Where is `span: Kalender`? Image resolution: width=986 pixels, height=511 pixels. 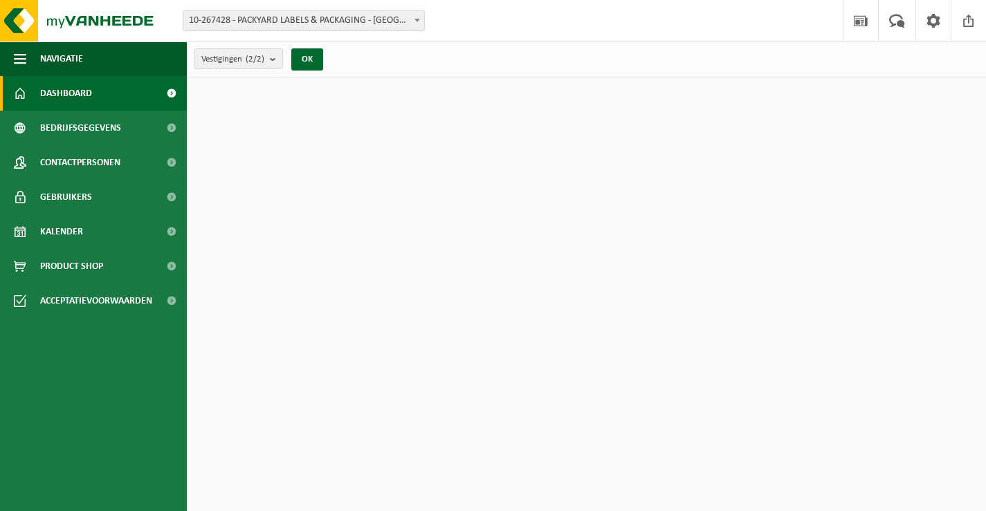 span: Kalender is located at coordinates (62, 232).